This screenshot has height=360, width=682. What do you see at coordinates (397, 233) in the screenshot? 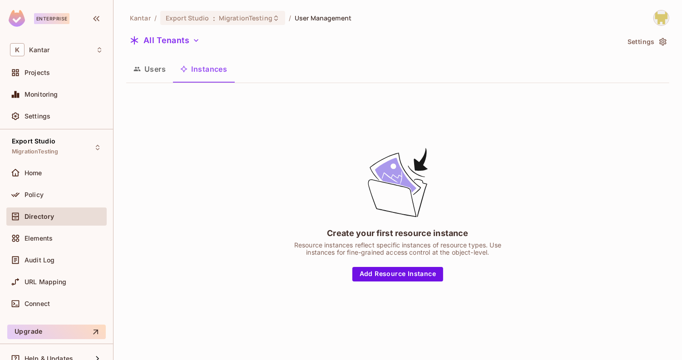
I see `div: Create your first resource instance` at bounding box center [397, 233].